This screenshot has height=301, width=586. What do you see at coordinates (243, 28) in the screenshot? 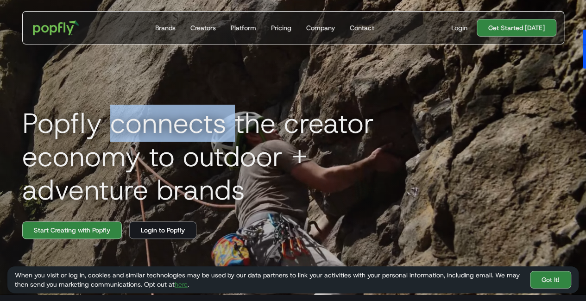
I see `div: Platform` at bounding box center [243, 28].